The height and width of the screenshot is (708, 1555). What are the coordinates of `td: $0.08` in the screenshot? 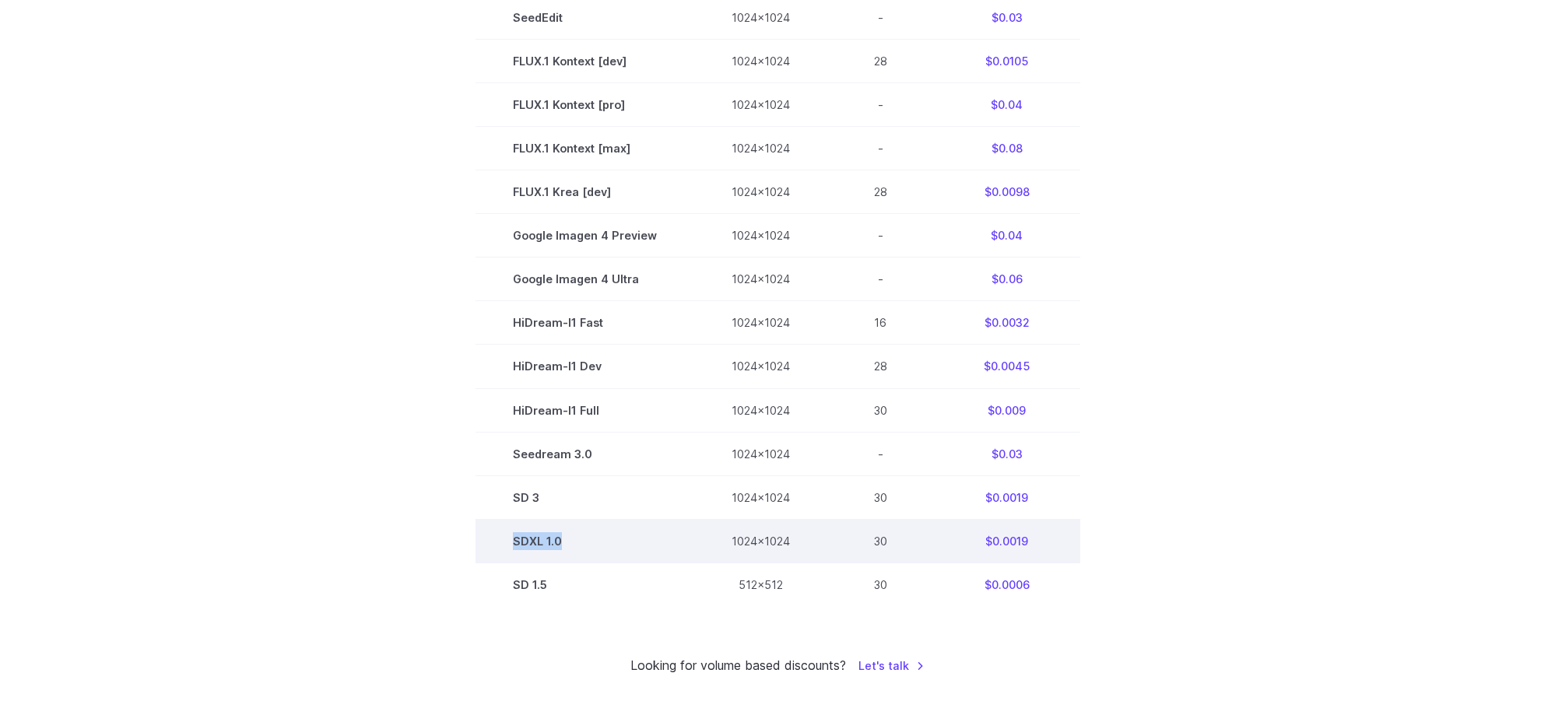 It's located at (1007, 149).